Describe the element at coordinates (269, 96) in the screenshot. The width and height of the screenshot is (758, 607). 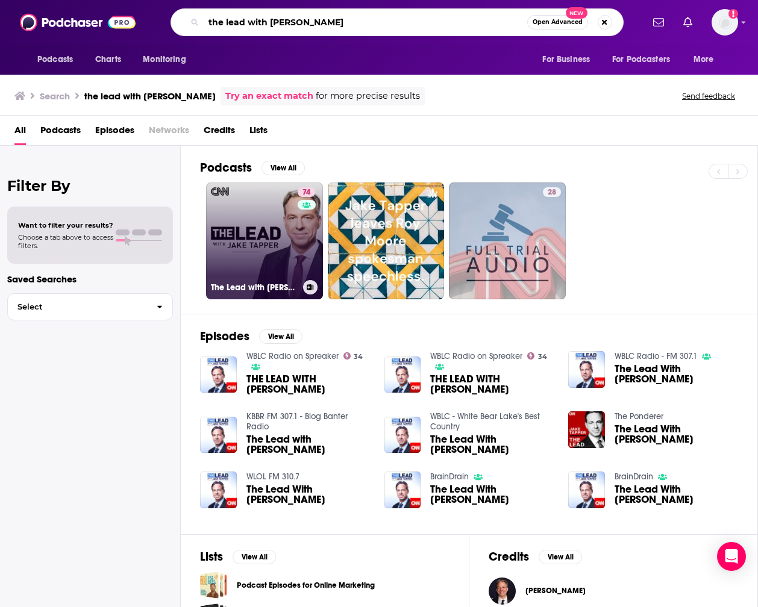
I see `a: Try an exact match` at that location.